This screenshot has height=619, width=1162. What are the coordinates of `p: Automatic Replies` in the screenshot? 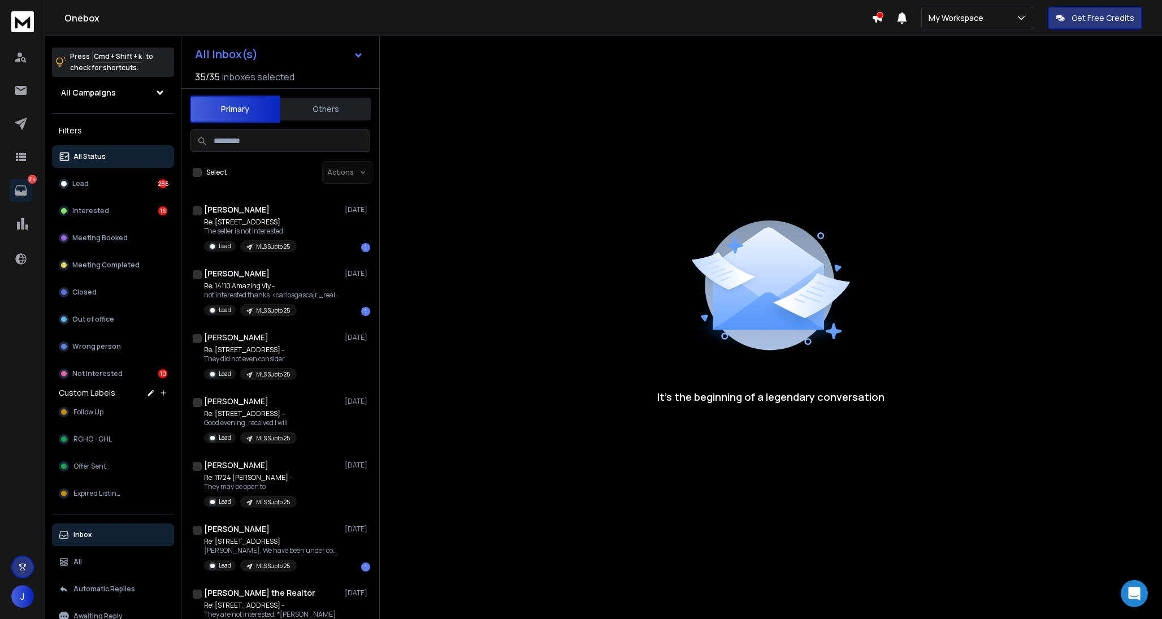 It's located at (104, 589).